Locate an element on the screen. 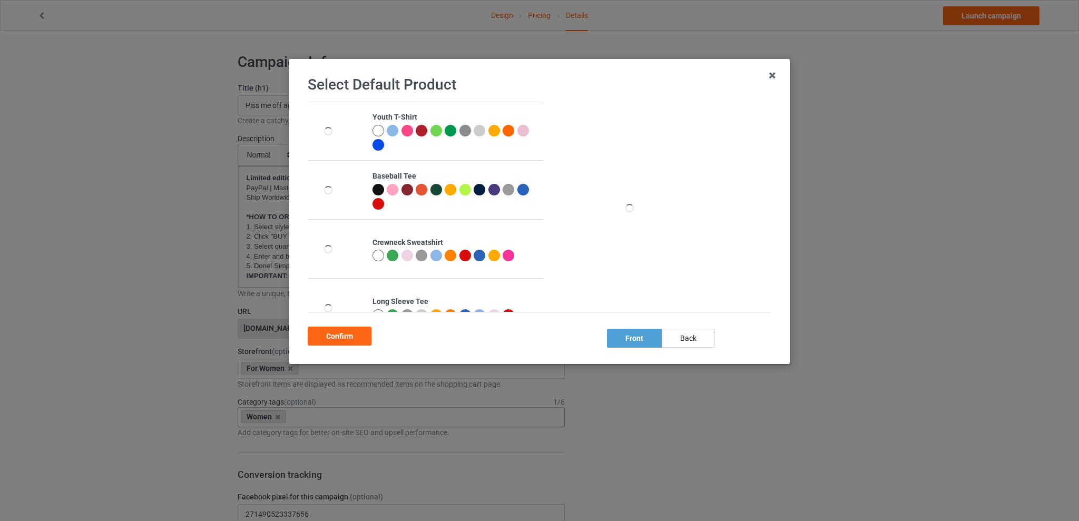 The image size is (1079, 521). div: back is located at coordinates (688, 338).